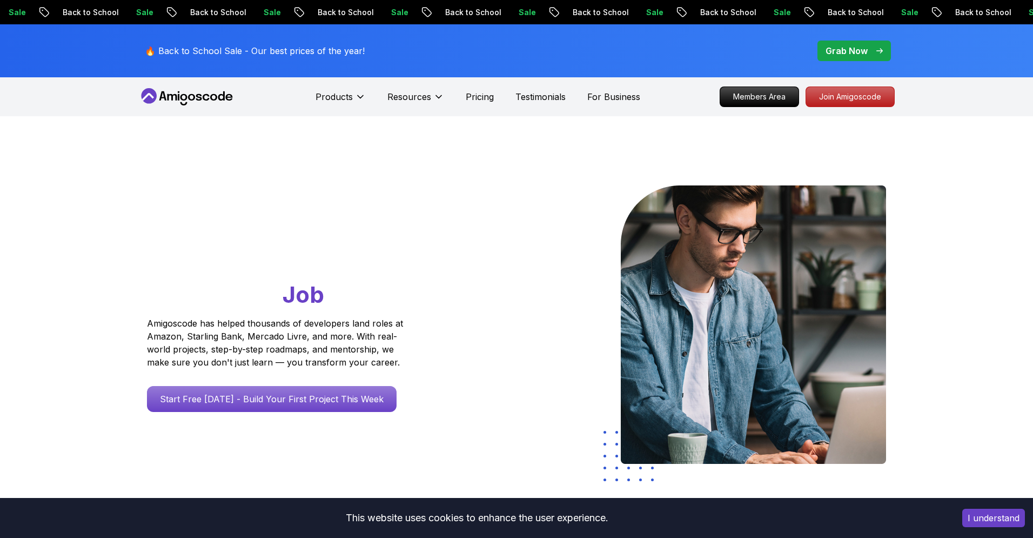  Describe the element at coordinates (759, 97) in the screenshot. I see `a: Members Area` at that location.